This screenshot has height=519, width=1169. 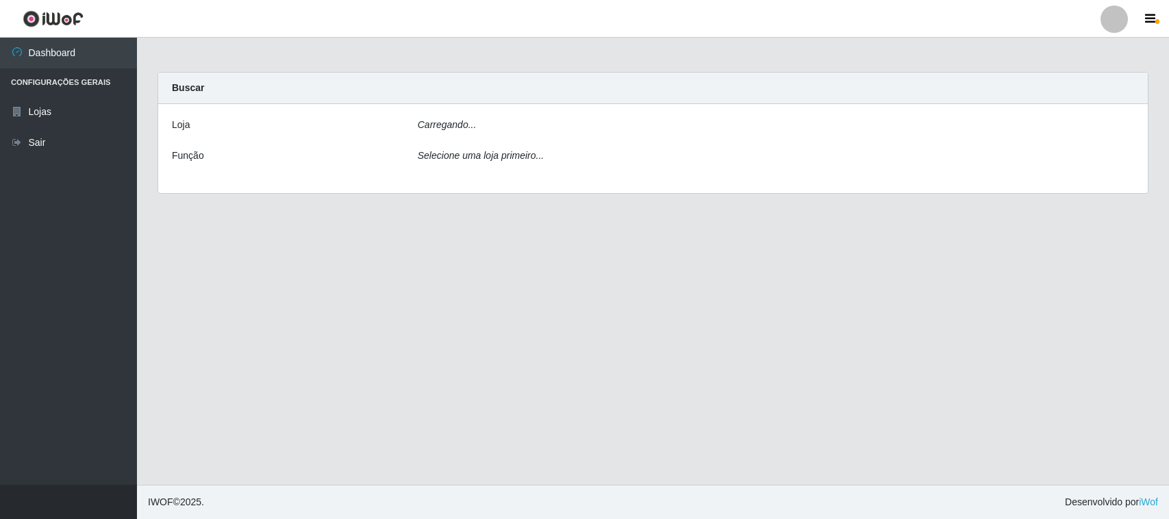 I want to click on span: Desenvolvido por, so click(x=1112, y=502).